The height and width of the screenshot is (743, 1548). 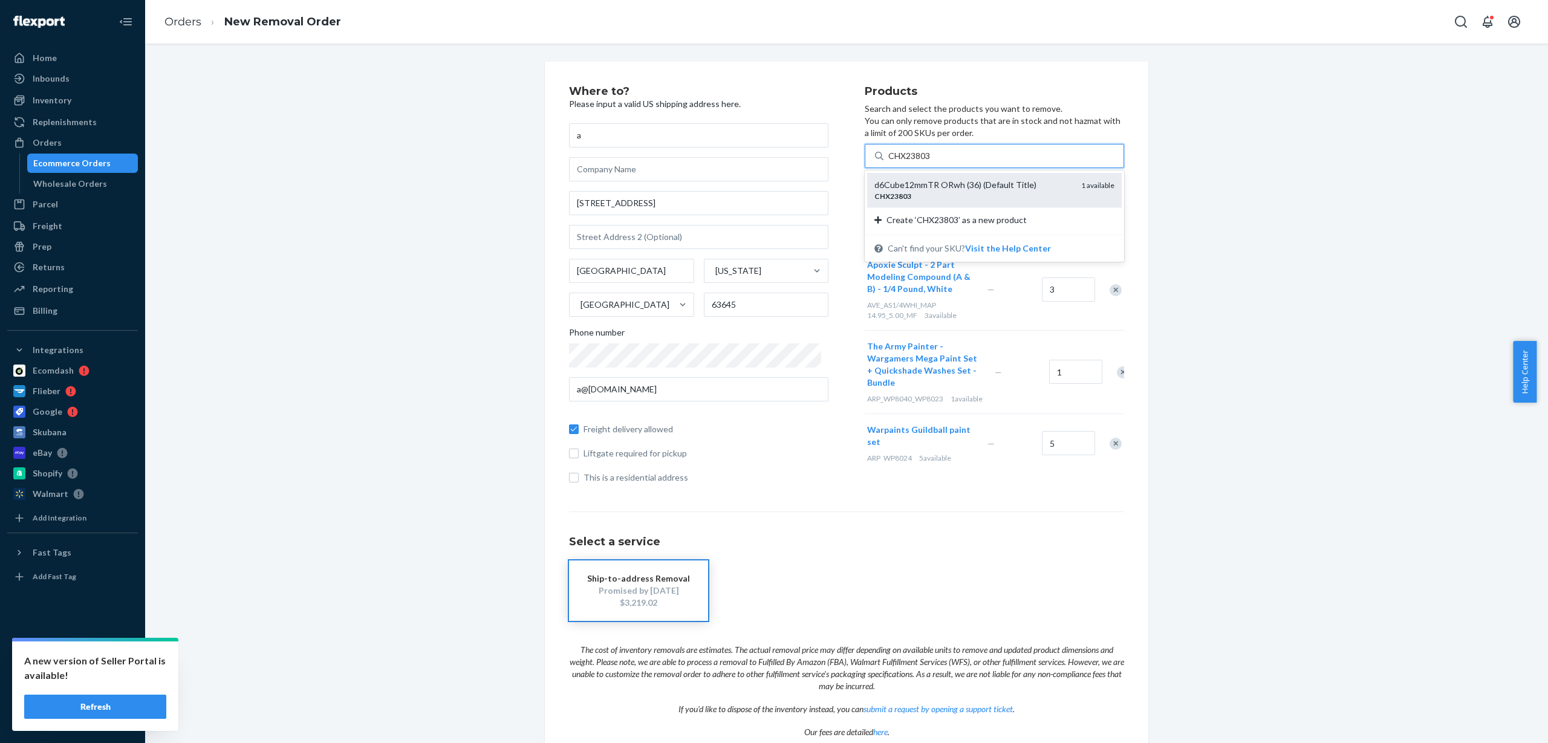 I want to click on a: Add Integration, so click(x=73, y=518).